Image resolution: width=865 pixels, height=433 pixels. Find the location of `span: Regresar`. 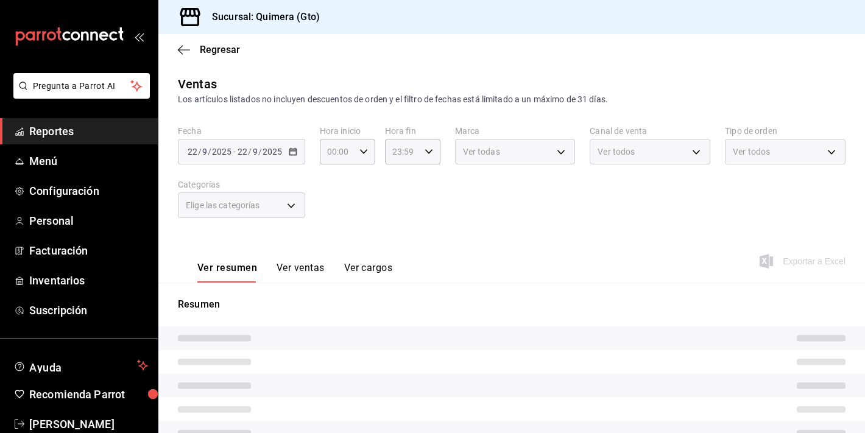

span: Regresar is located at coordinates (220, 49).